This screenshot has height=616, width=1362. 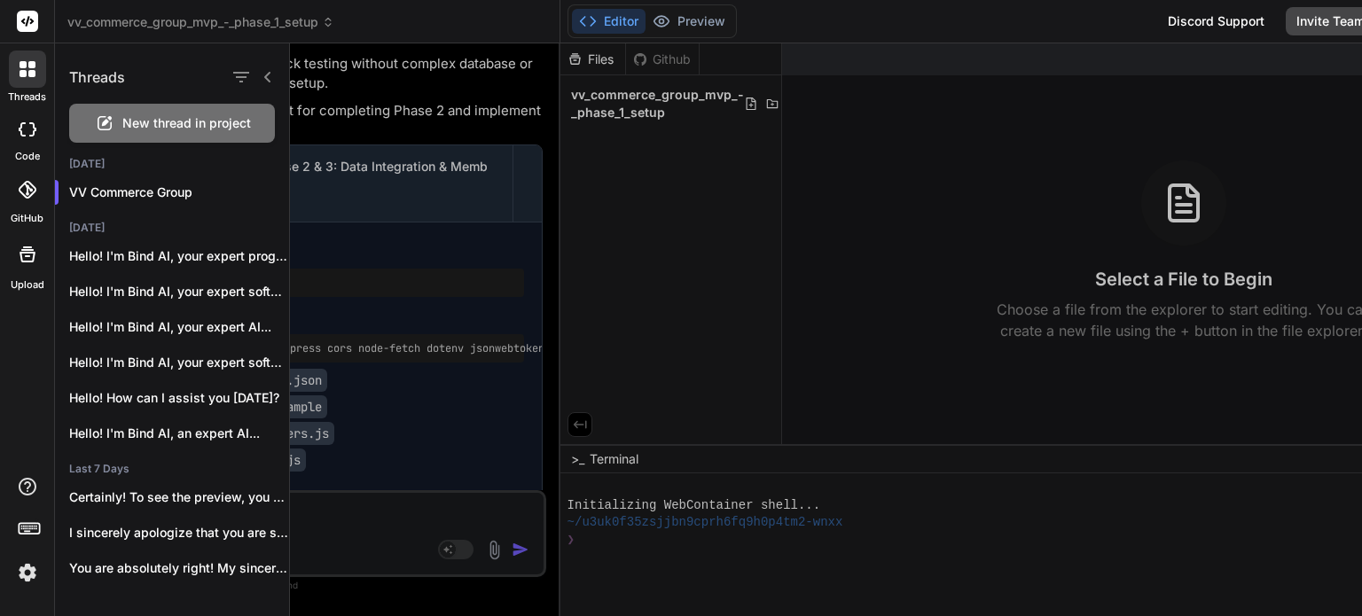 I want to click on p: Hello! I'm Bind AI, an expert AI..., so click(x=179, y=434).